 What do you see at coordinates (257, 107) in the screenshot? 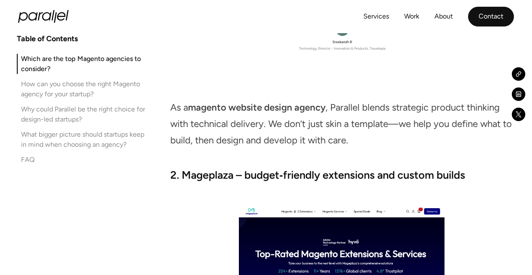
I see `strong: magento website design agency` at bounding box center [257, 107].